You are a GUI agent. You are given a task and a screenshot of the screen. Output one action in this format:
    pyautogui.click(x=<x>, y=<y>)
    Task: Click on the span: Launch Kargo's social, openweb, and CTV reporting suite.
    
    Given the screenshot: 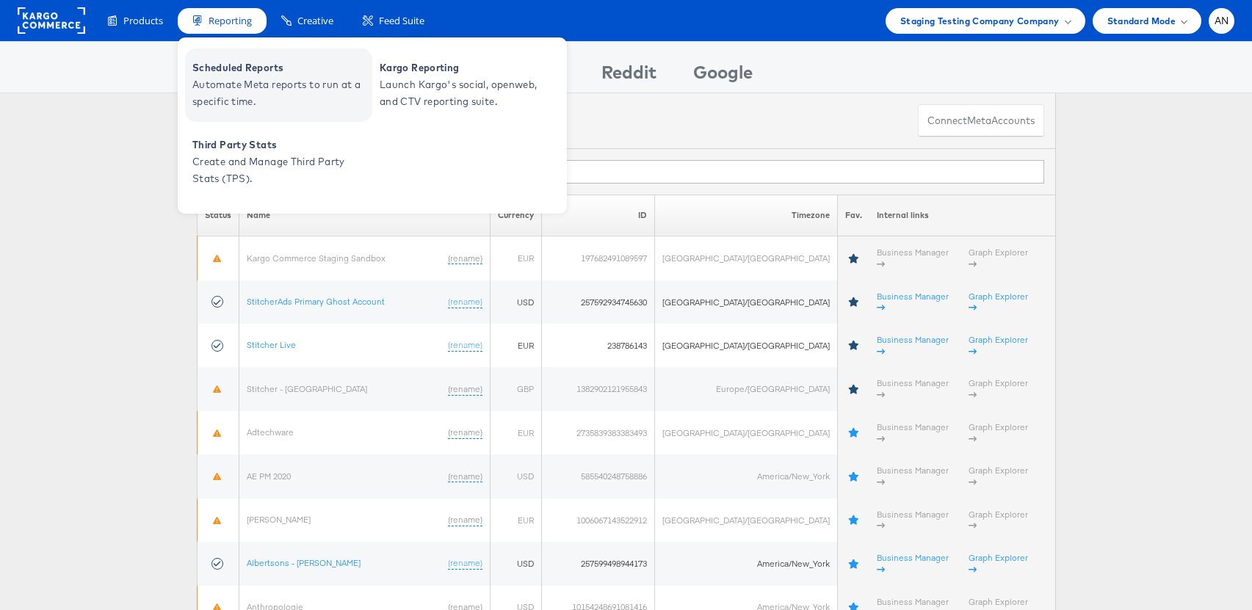 What is the action you would take?
    pyautogui.click(x=468, y=93)
    